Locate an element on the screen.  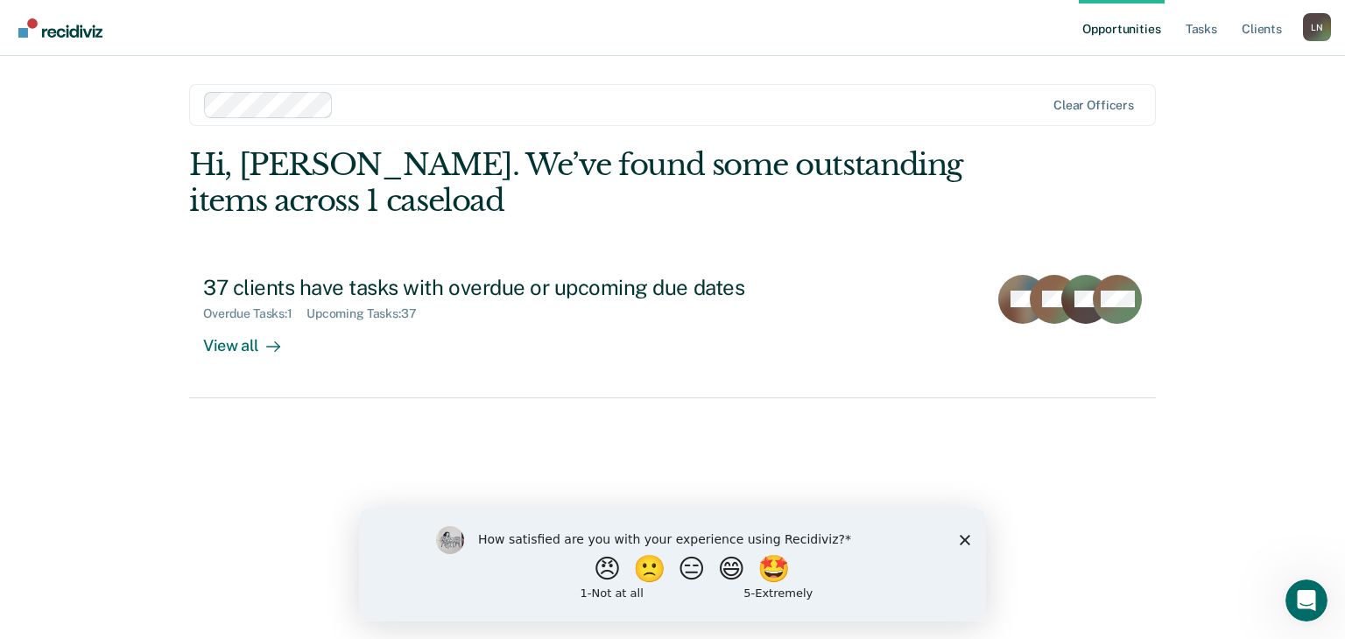
div: 5 - Extremely is located at coordinates (467, 84).